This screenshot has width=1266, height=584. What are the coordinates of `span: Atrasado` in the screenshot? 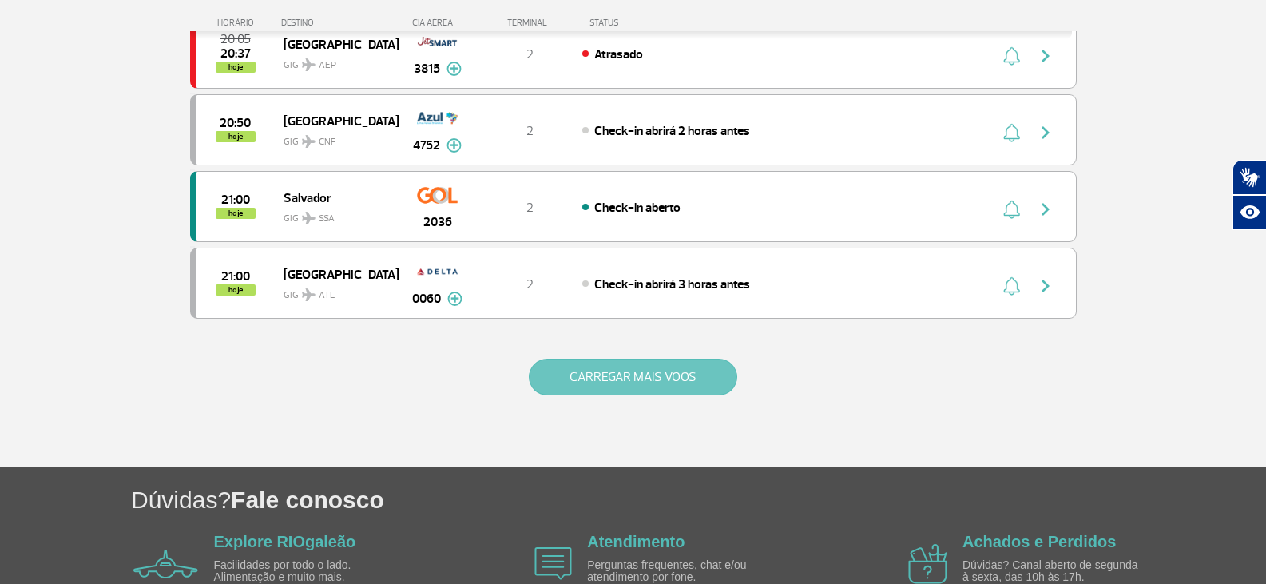 It's located at (618, 54).